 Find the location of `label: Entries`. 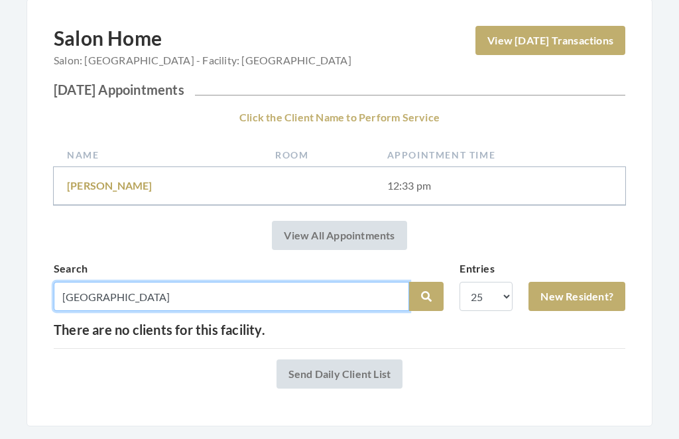

label: Entries is located at coordinates (477, 269).